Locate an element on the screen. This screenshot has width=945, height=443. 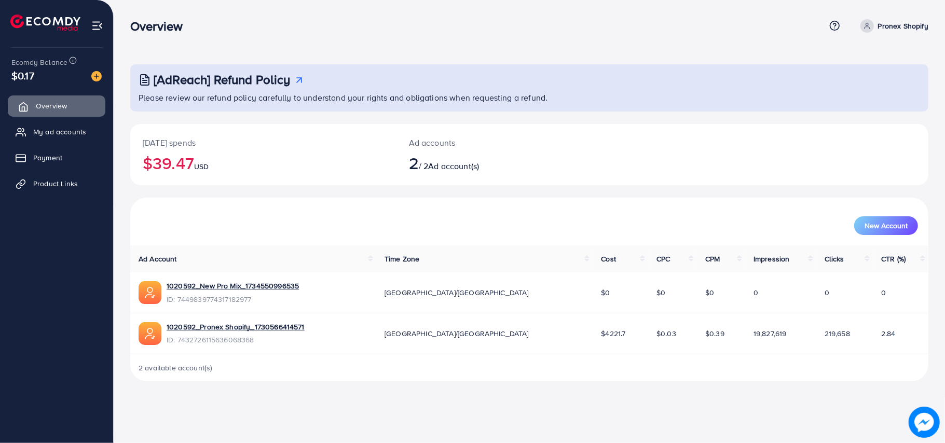
span: 2.84 is located at coordinates (888, 334).